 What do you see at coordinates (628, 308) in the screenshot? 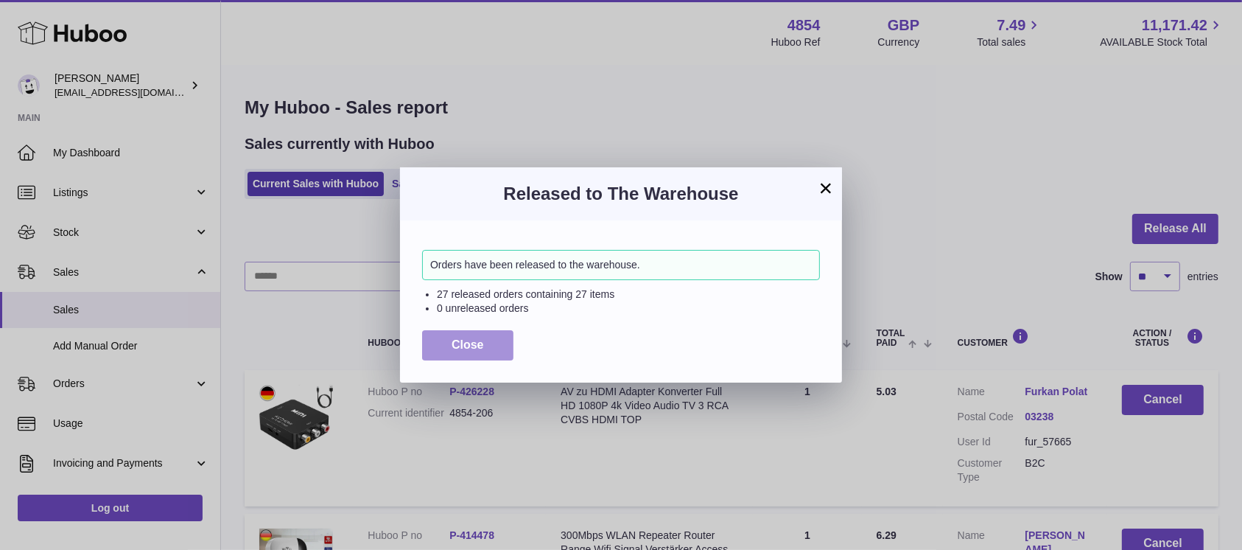
I see `li: 0 unreleased orders` at bounding box center [628, 308].